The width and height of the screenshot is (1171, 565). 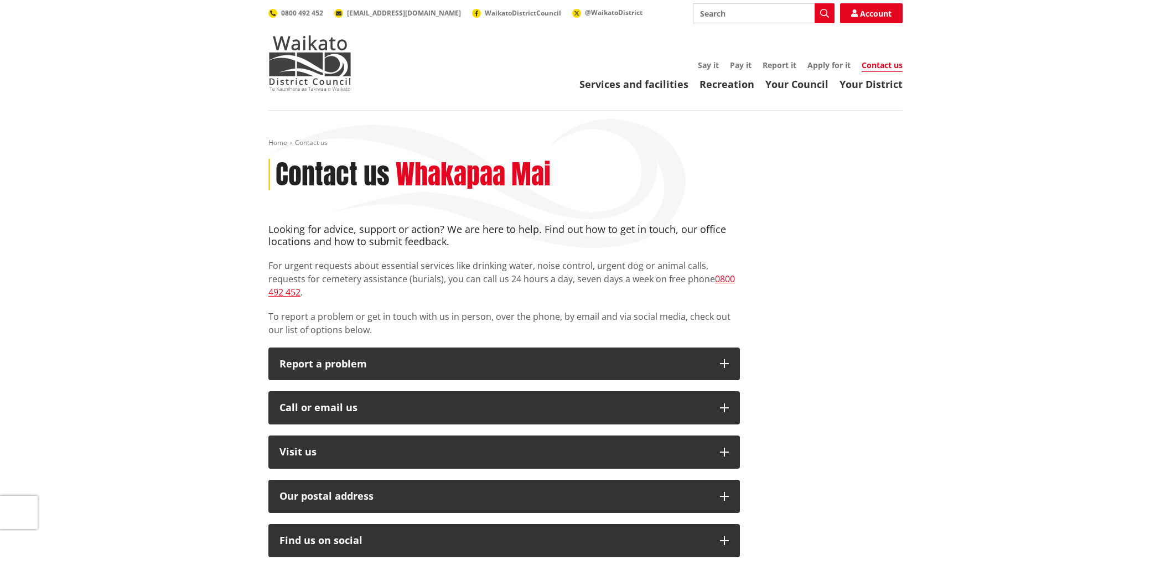 What do you see at coordinates (302, 13) in the screenshot?
I see `span: 0800 492 452` at bounding box center [302, 13].